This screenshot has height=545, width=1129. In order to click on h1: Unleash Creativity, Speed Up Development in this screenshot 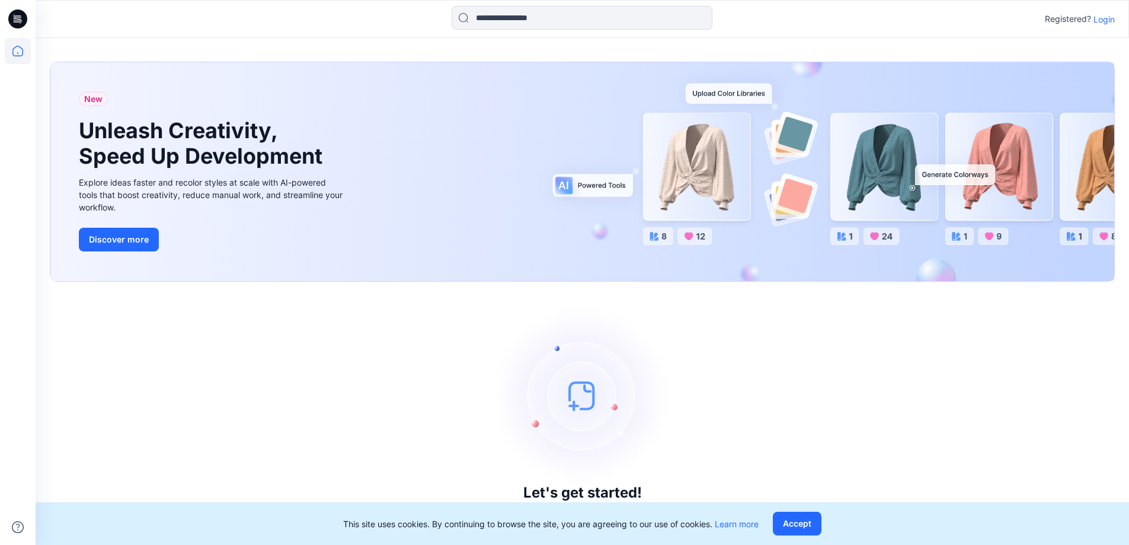, I will do `click(203, 143)`.